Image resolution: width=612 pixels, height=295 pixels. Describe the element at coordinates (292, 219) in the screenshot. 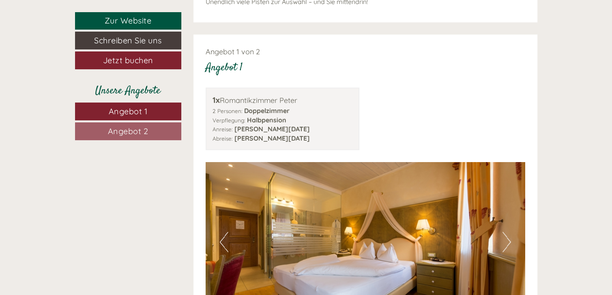

I see `button: Senden` at that location.